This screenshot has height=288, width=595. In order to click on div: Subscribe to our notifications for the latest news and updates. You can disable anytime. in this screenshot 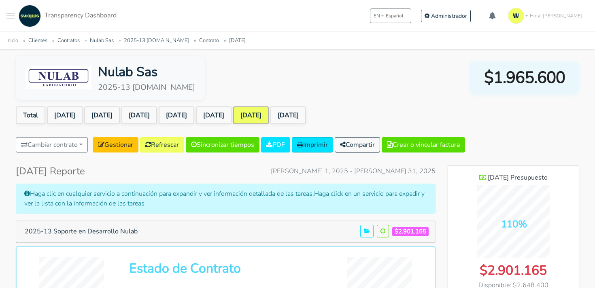, I will do `click(314, 19)`.